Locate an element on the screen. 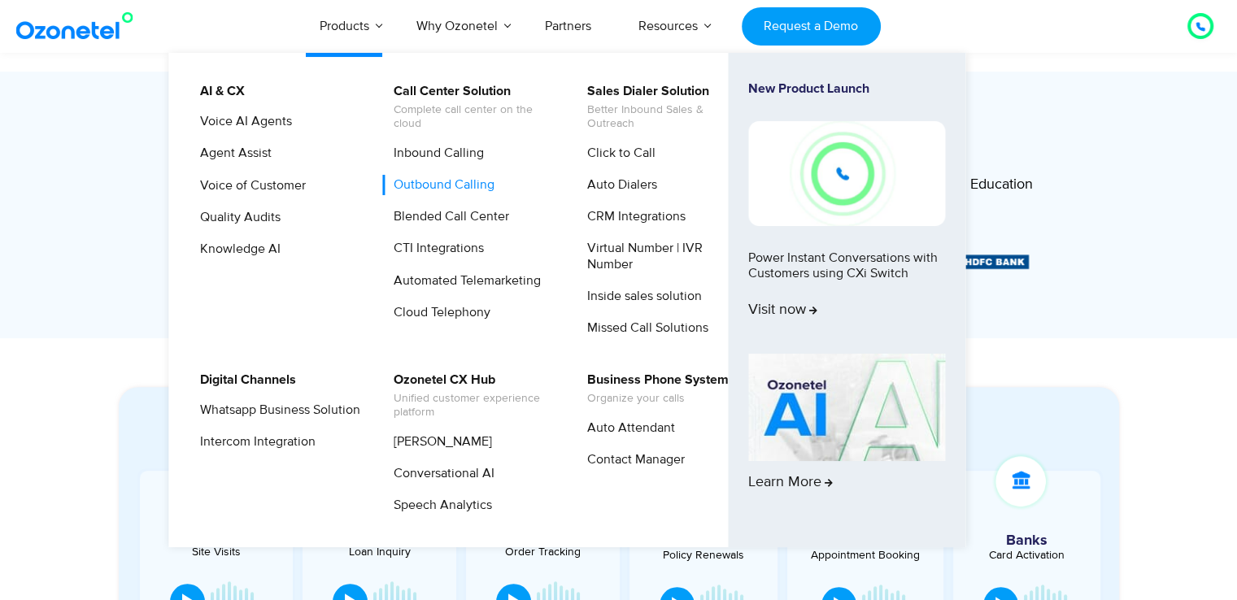 This screenshot has width=1237, height=600. div: Appointment Booking is located at coordinates (865, 556).